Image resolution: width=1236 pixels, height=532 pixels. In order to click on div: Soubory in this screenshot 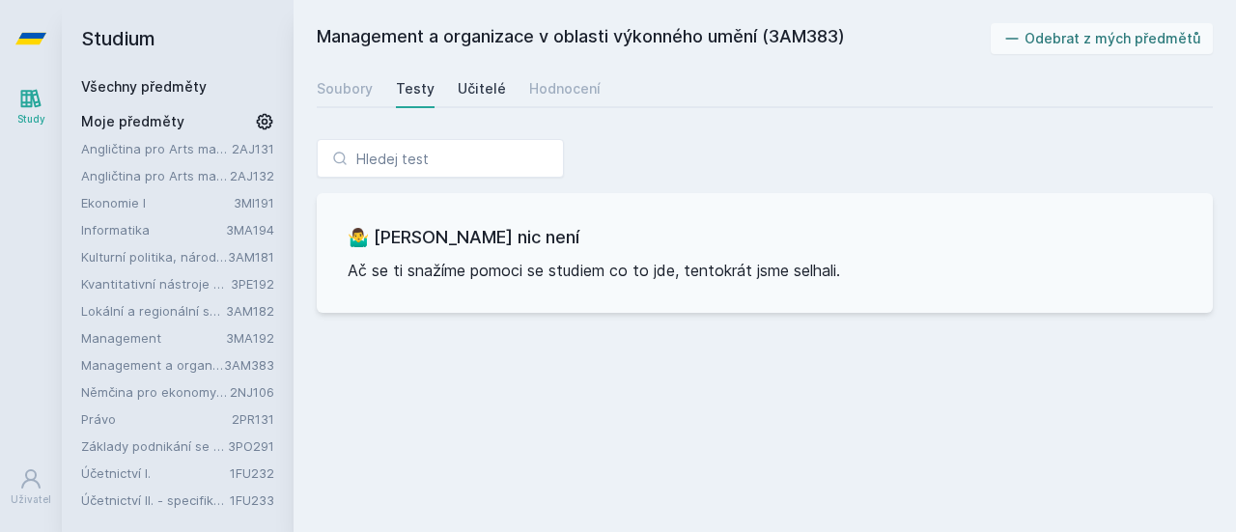, I will do `click(345, 89)`.